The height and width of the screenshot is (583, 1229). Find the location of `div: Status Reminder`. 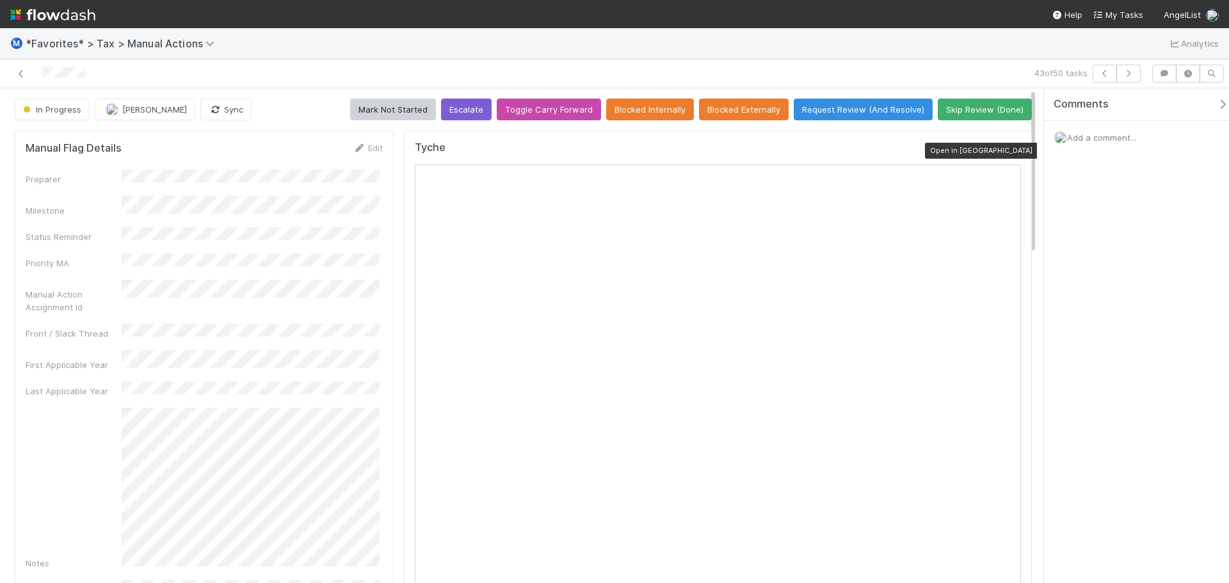

div: Status Reminder is located at coordinates (74, 237).